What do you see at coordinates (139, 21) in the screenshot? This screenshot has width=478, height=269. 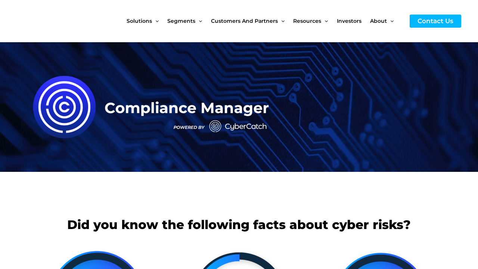 I see `span: Solutions` at bounding box center [139, 21].